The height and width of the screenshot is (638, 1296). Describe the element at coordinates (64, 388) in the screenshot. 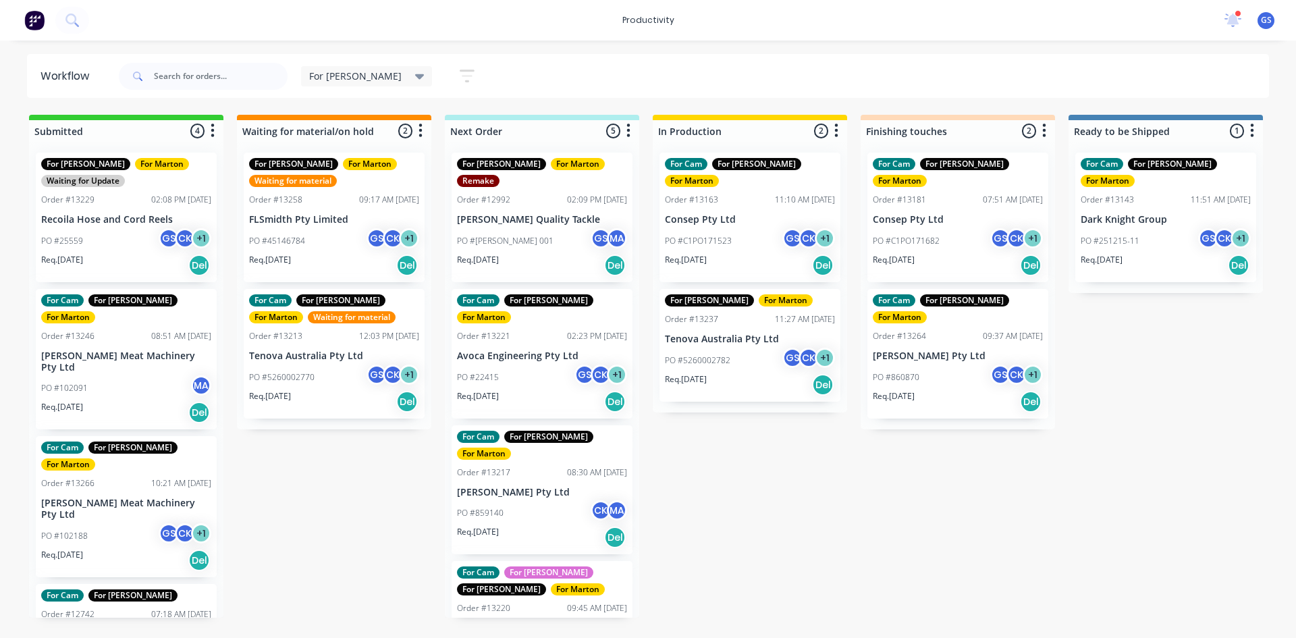

I see `p: PO #102091` at that location.